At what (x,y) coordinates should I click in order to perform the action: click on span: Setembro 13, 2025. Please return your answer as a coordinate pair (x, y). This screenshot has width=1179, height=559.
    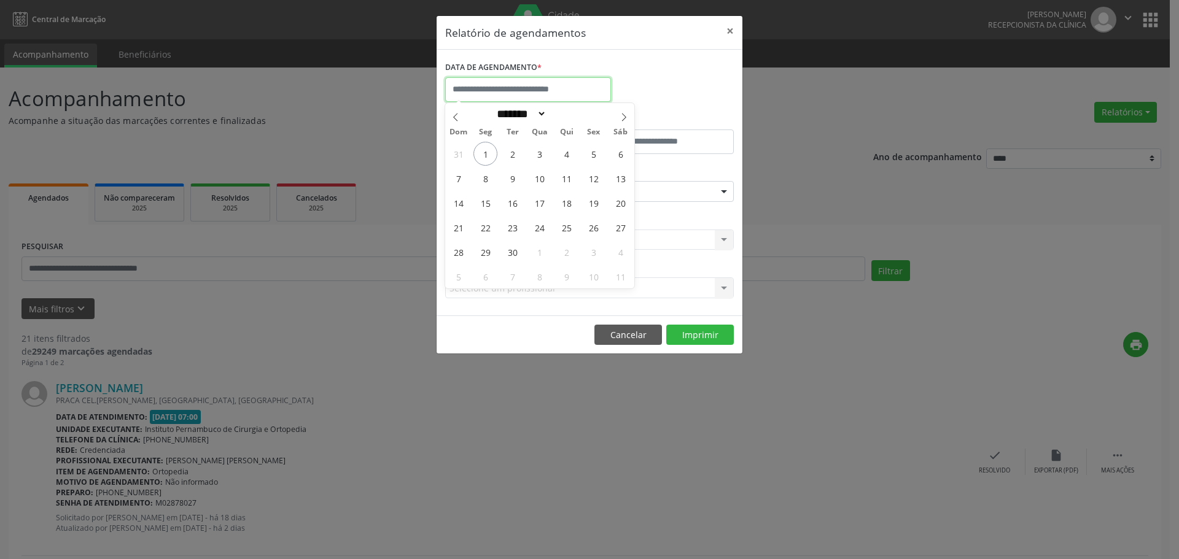
    Looking at the image, I should click on (620, 178).